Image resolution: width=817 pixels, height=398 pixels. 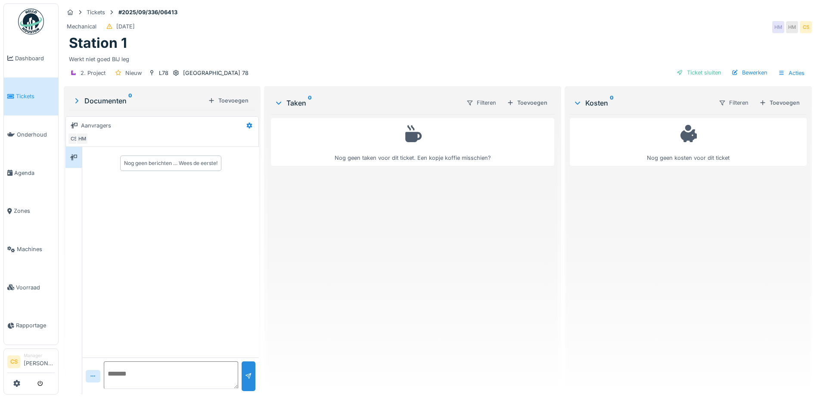 What do you see at coordinates (148, 12) in the screenshot?
I see `strong: #2025/09/336/06413` at bounding box center [148, 12].